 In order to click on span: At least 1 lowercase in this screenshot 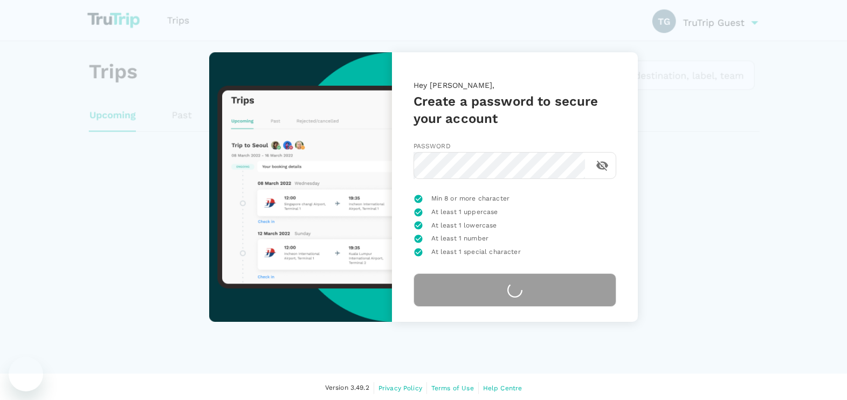, I will do `click(464, 226)`.